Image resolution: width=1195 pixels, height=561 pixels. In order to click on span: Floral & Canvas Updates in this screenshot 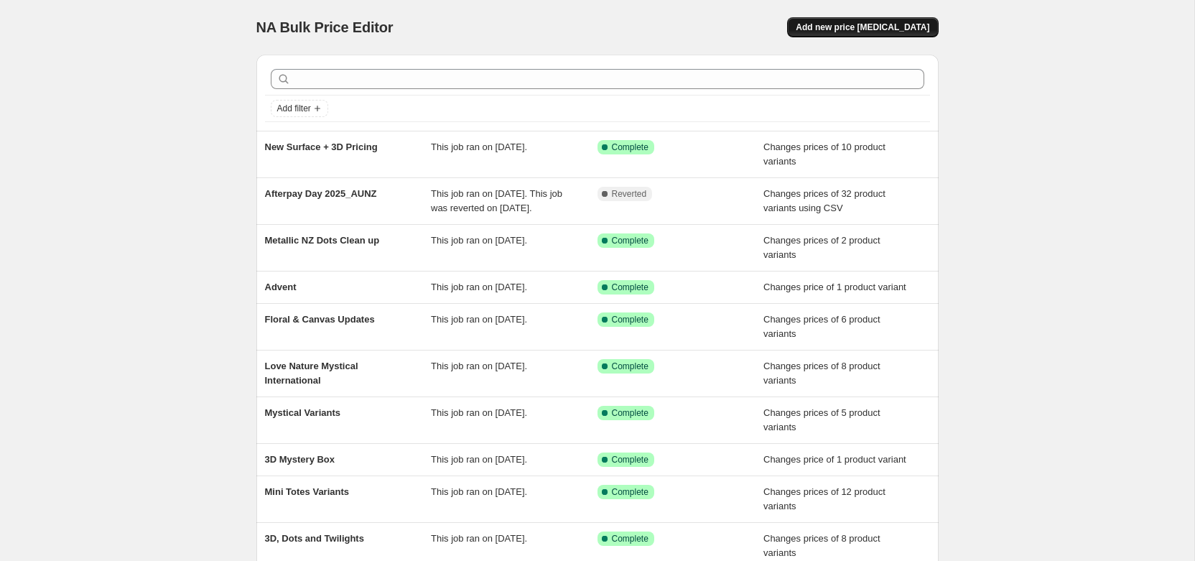, I will do `click(320, 319)`.